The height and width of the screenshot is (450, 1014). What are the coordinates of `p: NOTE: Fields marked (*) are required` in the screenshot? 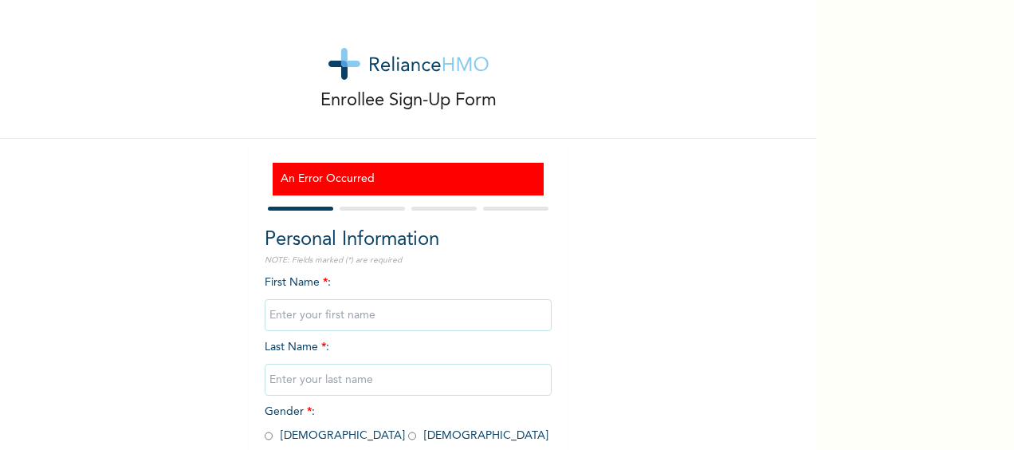 It's located at (408, 260).